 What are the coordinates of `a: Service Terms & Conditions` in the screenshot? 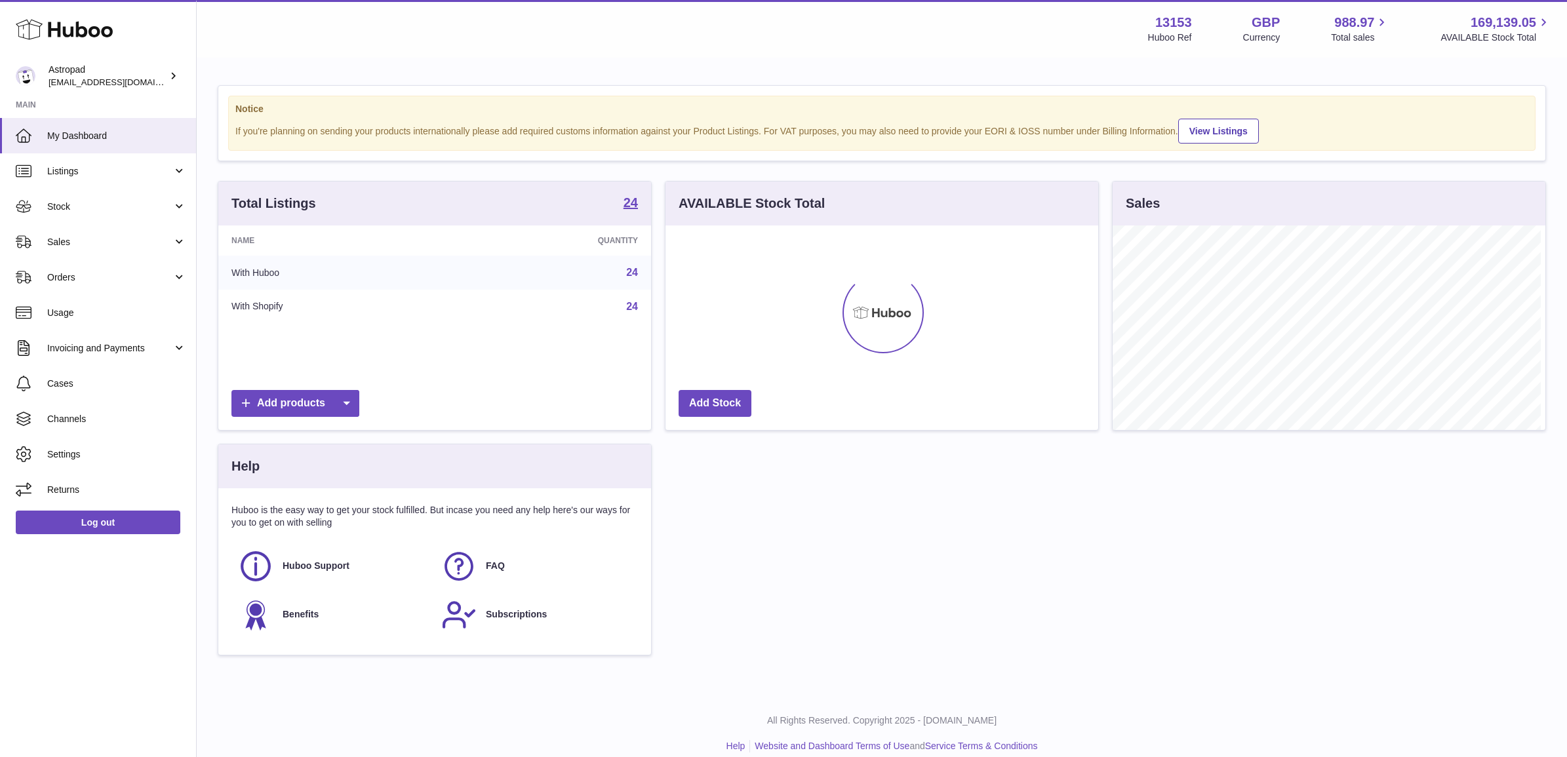 It's located at (981, 746).